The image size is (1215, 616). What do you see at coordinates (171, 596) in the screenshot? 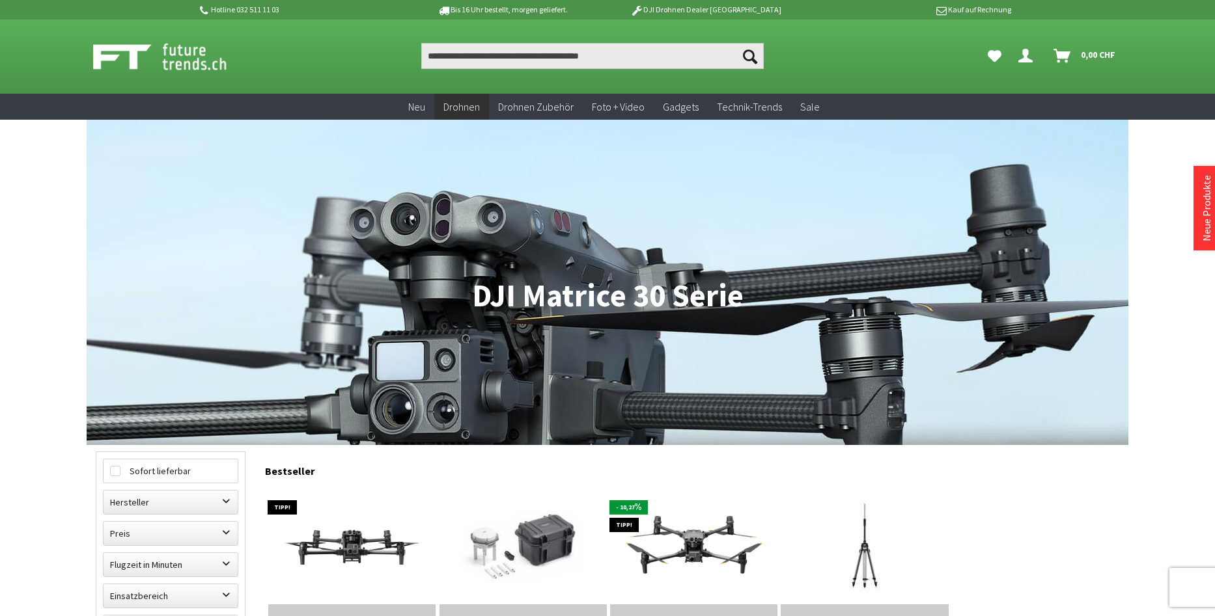
I see `label: Einsatzbereich` at bounding box center [171, 596].